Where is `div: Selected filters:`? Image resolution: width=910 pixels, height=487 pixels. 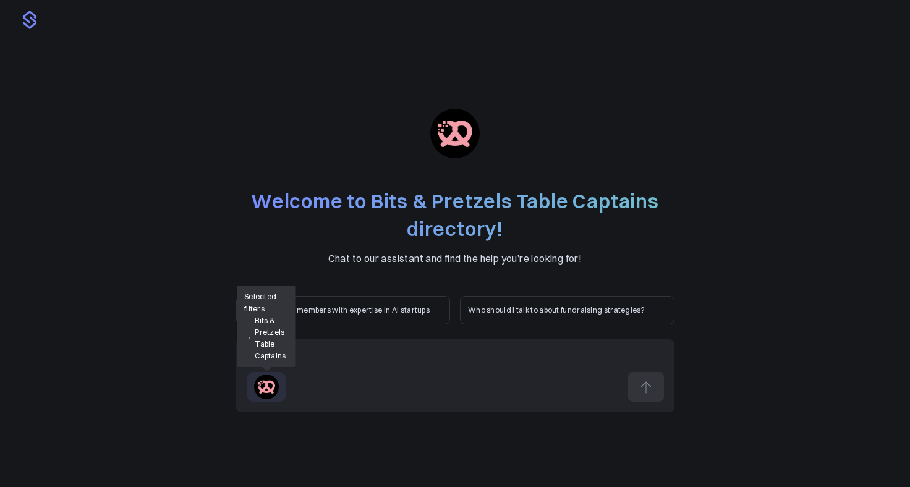
div: Selected filters: is located at coordinates (266, 326).